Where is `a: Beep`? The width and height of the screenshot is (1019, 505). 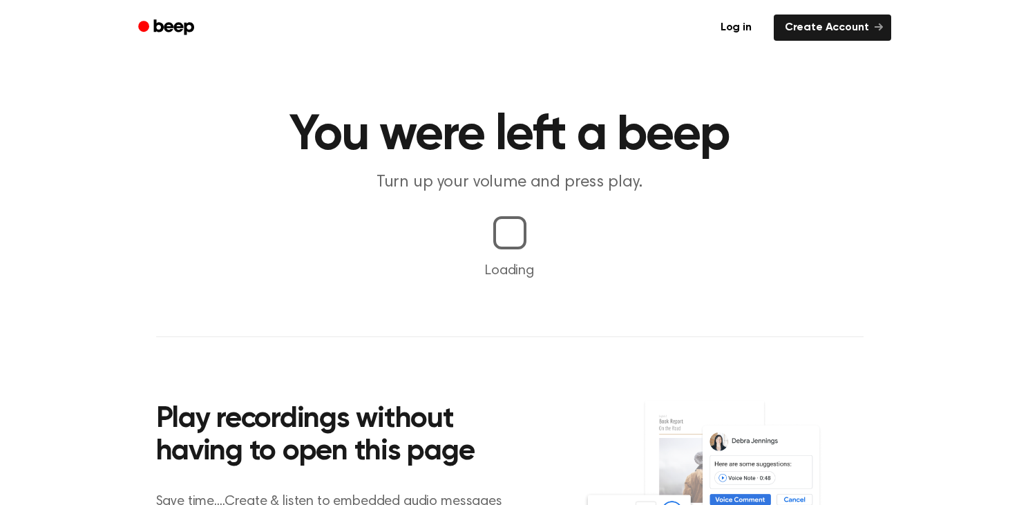 a: Beep is located at coordinates (167, 28).